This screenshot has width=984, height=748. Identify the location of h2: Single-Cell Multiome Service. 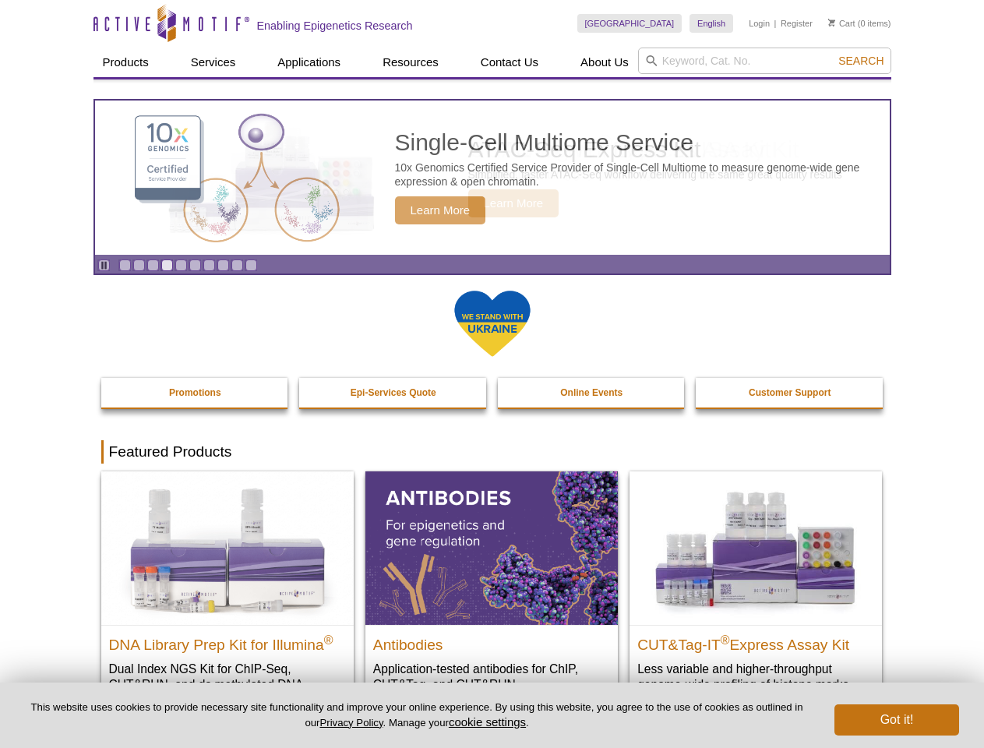
(638, 143).